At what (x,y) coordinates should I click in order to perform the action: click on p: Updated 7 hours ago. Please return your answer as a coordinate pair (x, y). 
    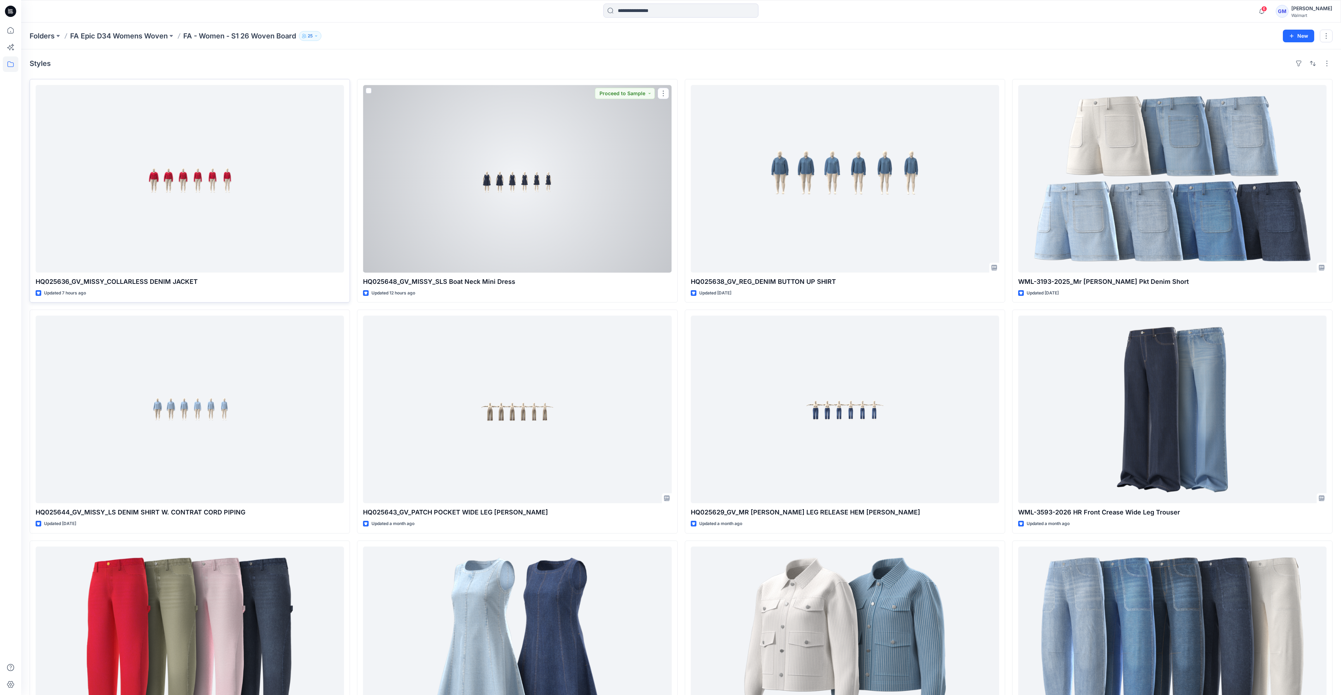
    Looking at the image, I should click on (65, 293).